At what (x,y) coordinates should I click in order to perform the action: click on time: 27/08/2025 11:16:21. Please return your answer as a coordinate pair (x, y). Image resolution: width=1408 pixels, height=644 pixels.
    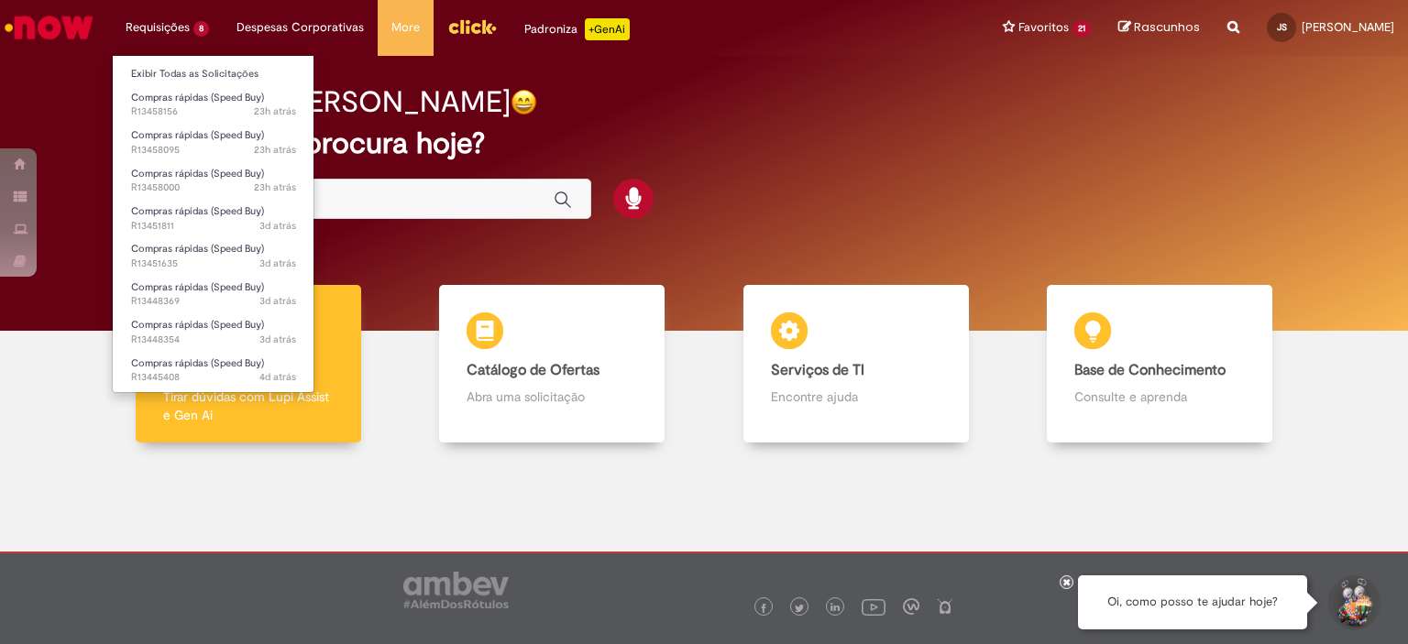
    Looking at the image, I should click on (278, 225).